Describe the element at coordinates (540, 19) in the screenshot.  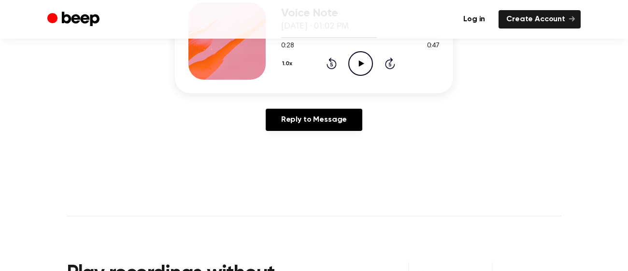
I see `a: Create Account` at that location.